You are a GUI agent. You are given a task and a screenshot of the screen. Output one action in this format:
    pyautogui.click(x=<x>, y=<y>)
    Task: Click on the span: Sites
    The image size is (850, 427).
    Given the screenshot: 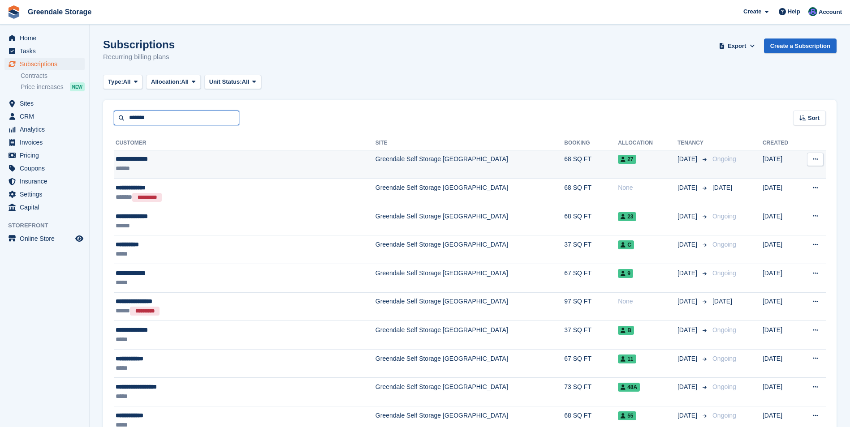 What is the action you would take?
    pyautogui.click(x=47, y=104)
    